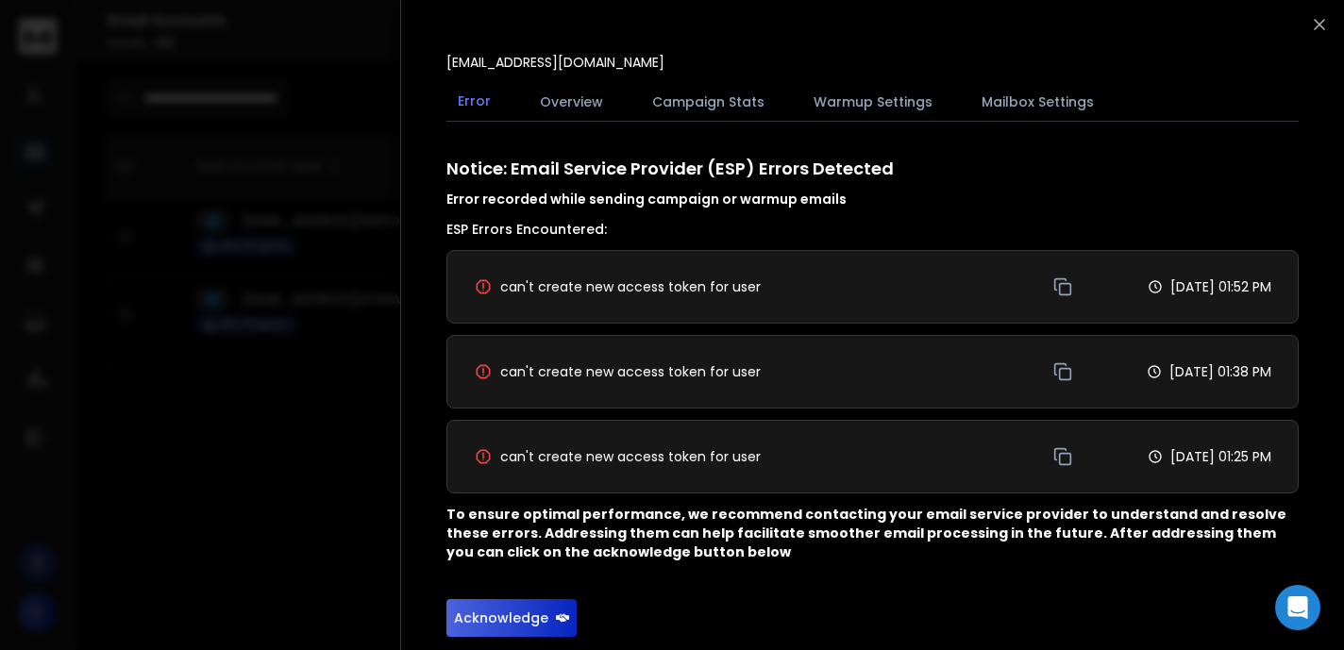 The width and height of the screenshot is (1344, 650). I want to click on button: Campaign Stats, so click(708, 102).